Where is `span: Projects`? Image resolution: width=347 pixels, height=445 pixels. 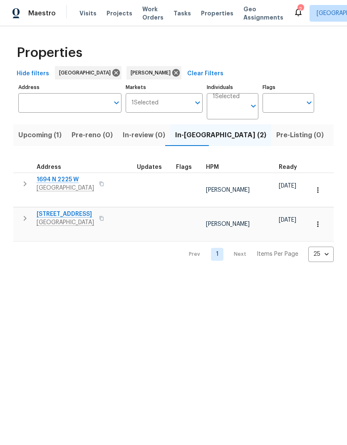
span: Projects is located at coordinates (119, 13).